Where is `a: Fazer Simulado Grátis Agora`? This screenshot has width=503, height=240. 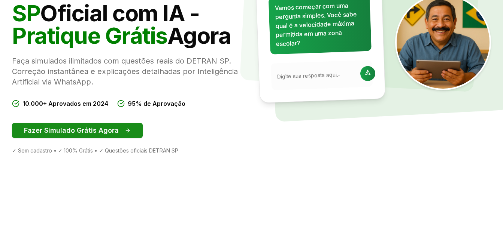
a: Fazer Simulado Grátis Agora is located at coordinates (77, 131).